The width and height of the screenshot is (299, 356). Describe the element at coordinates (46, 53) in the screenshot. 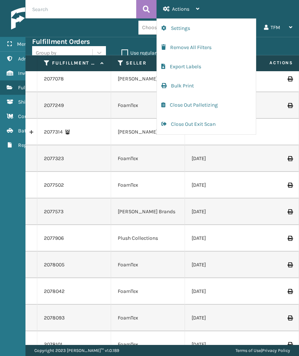

I see `div: Group by` at that location.